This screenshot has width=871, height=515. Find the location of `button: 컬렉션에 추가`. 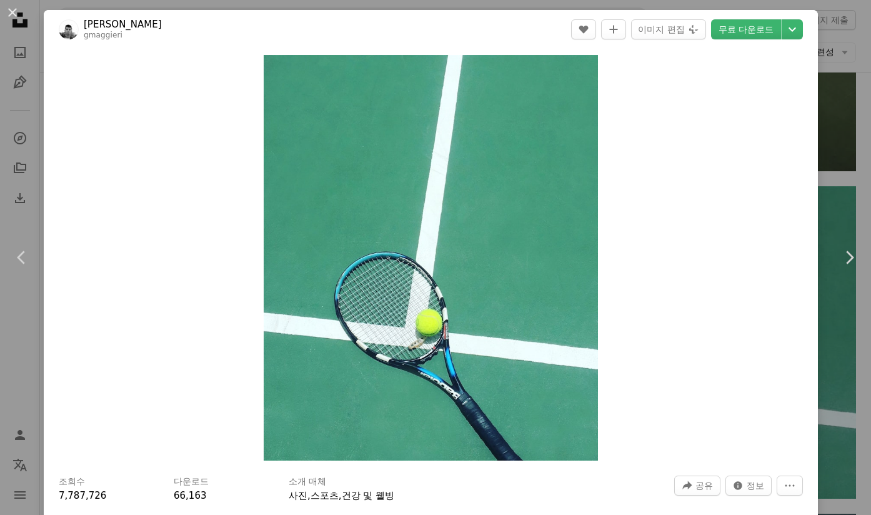

button: 컬렉션에 추가 is located at coordinates (613, 29).